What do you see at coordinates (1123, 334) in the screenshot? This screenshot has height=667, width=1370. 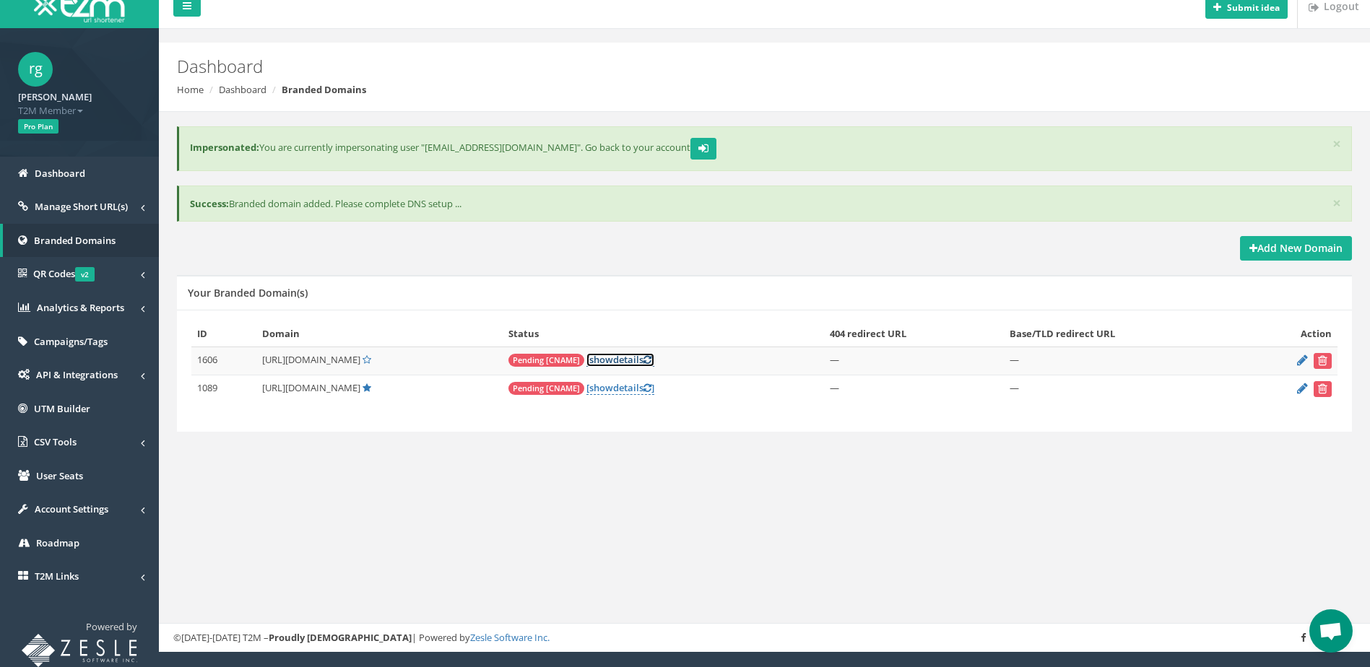 I see `th: Base/TLD redirect URL` at bounding box center [1123, 334].